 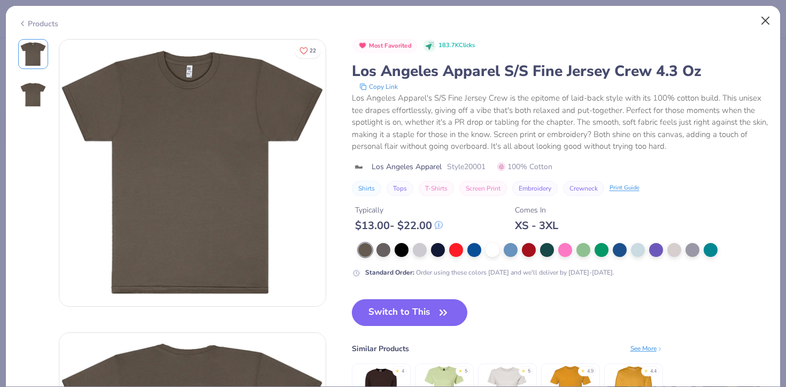 I want to click on button: T-Shirts, so click(x=436, y=188).